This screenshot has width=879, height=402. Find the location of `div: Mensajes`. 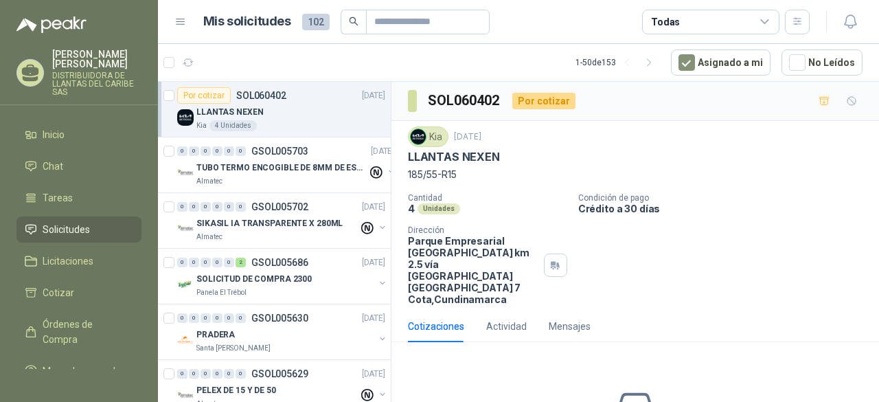

div: Mensajes is located at coordinates (569, 326).